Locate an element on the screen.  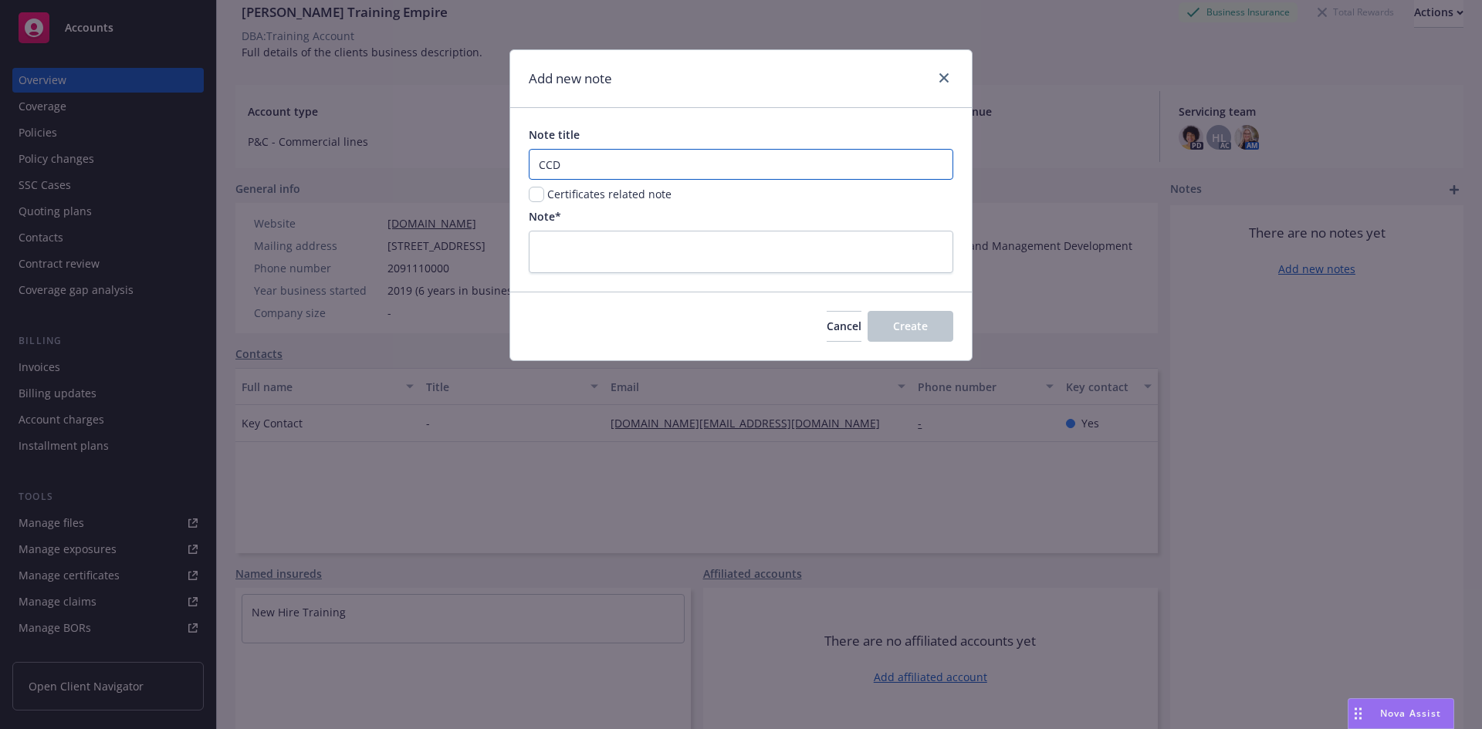
span: Certificates related note is located at coordinates (609, 194).